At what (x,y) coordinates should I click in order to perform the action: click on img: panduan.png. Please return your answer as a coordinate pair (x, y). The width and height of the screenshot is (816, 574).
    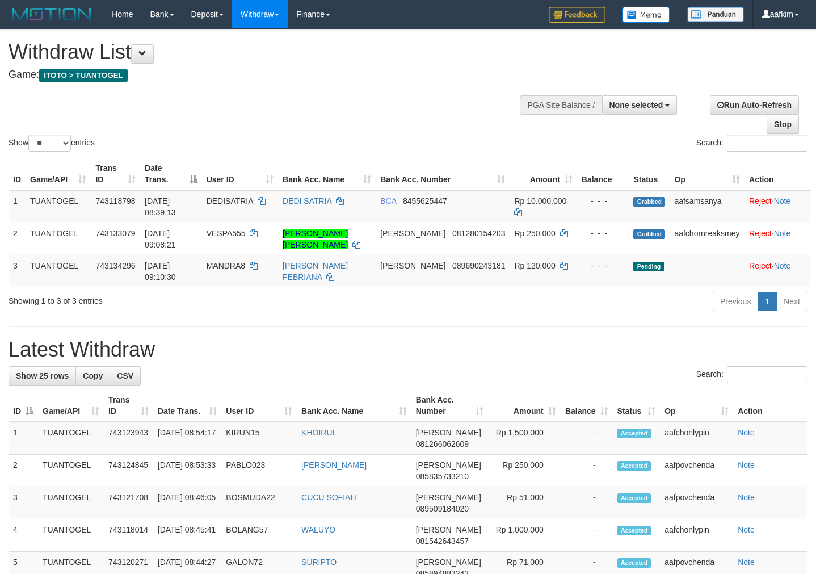
    Looking at the image, I should click on (716, 14).